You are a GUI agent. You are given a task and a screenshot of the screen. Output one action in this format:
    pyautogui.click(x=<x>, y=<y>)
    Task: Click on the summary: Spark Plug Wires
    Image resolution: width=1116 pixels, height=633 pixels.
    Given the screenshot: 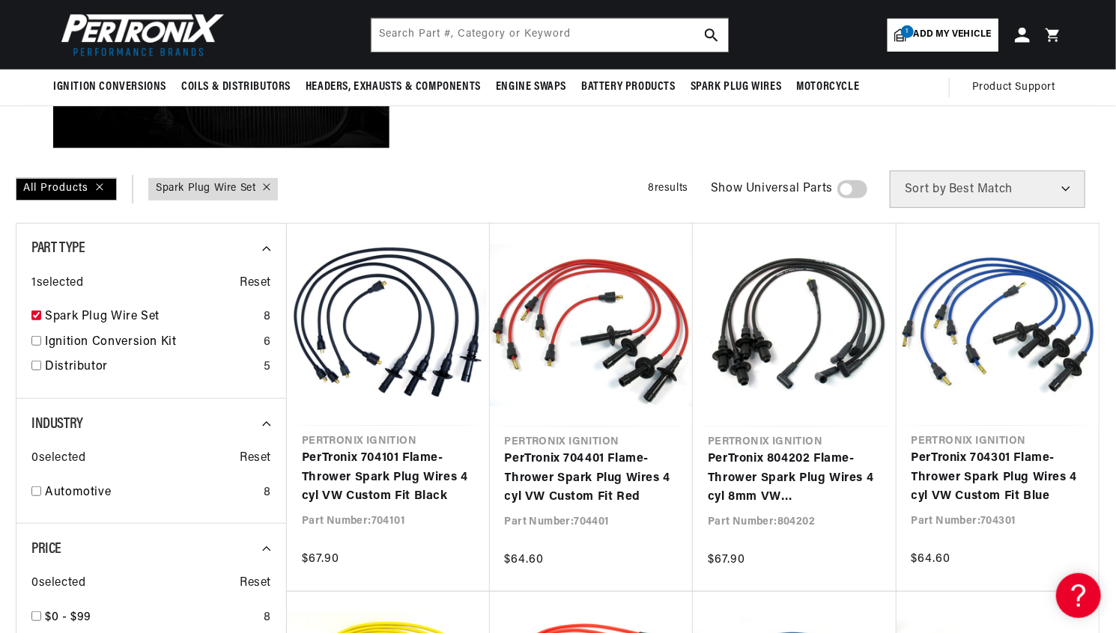 What is the action you would take?
    pyautogui.click(x=736, y=87)
    